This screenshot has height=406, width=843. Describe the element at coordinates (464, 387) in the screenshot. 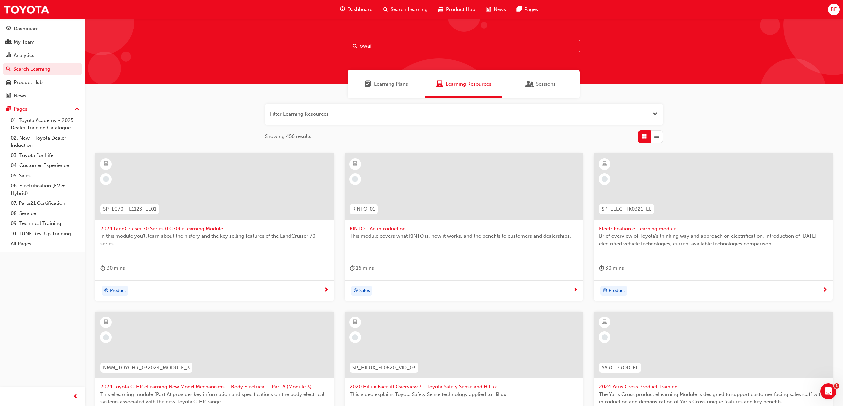

I see `span: 2020 HiLux Facelift Overview 3 - Toyota Safety Sense and HiLux` at that location.